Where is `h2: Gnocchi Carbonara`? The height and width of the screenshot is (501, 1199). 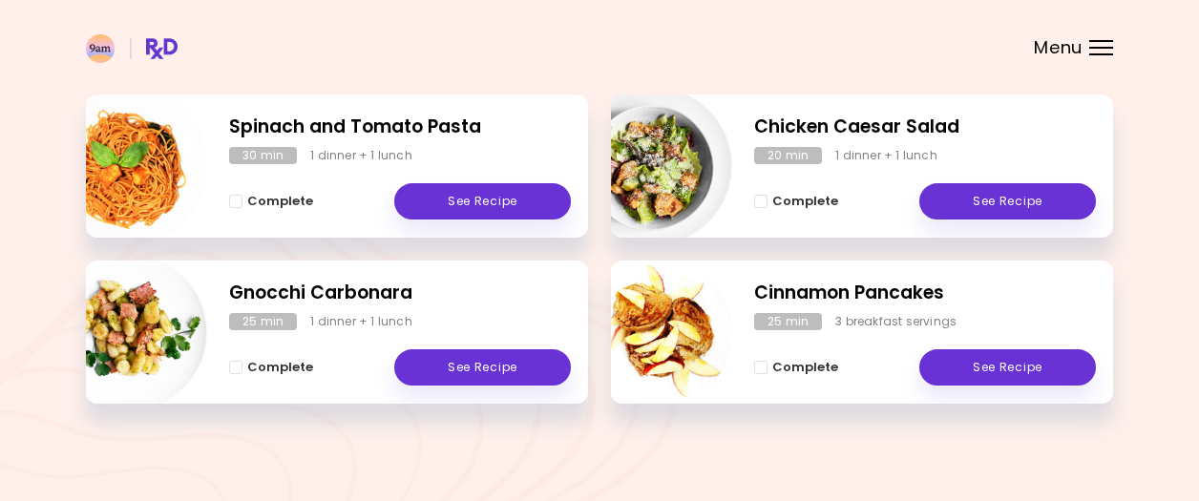 h2: Gnocchi Carbonara is located at coordinates (400, 293).